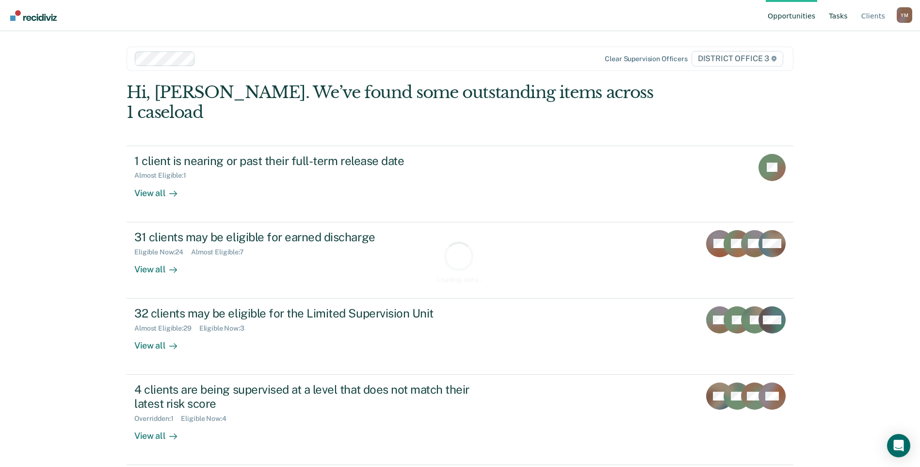 The height and width of the screenshot is (467, 920). Describe the element at coordinates (460, 420) in the screenshot. I see `a: 4 clients are being supervised at a level that does not match their latest risk scoreOverridden:1...` at that location.